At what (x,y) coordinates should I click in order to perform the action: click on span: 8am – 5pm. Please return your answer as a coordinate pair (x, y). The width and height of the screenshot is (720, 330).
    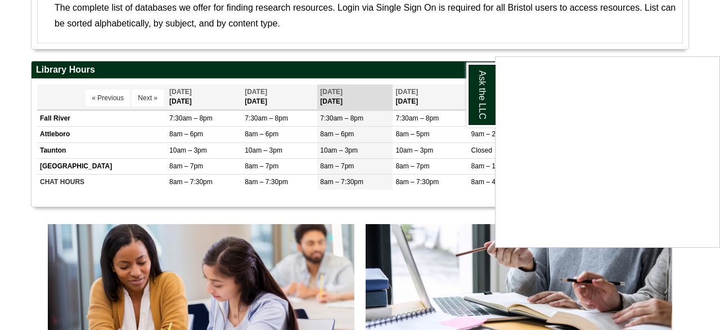
    Looking at the image, I should click on (412, 134).